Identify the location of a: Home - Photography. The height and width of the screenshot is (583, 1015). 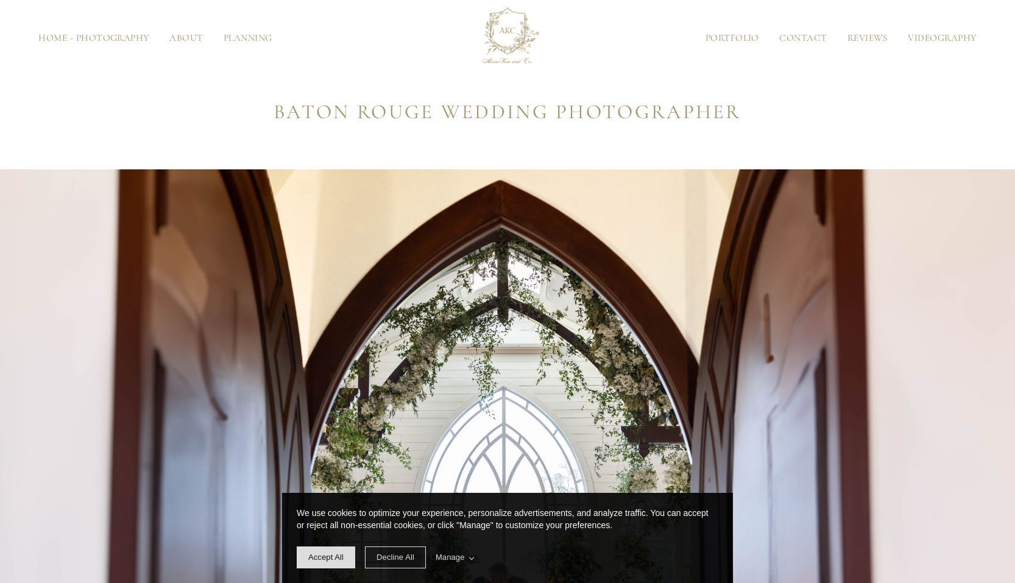
(94, 38).